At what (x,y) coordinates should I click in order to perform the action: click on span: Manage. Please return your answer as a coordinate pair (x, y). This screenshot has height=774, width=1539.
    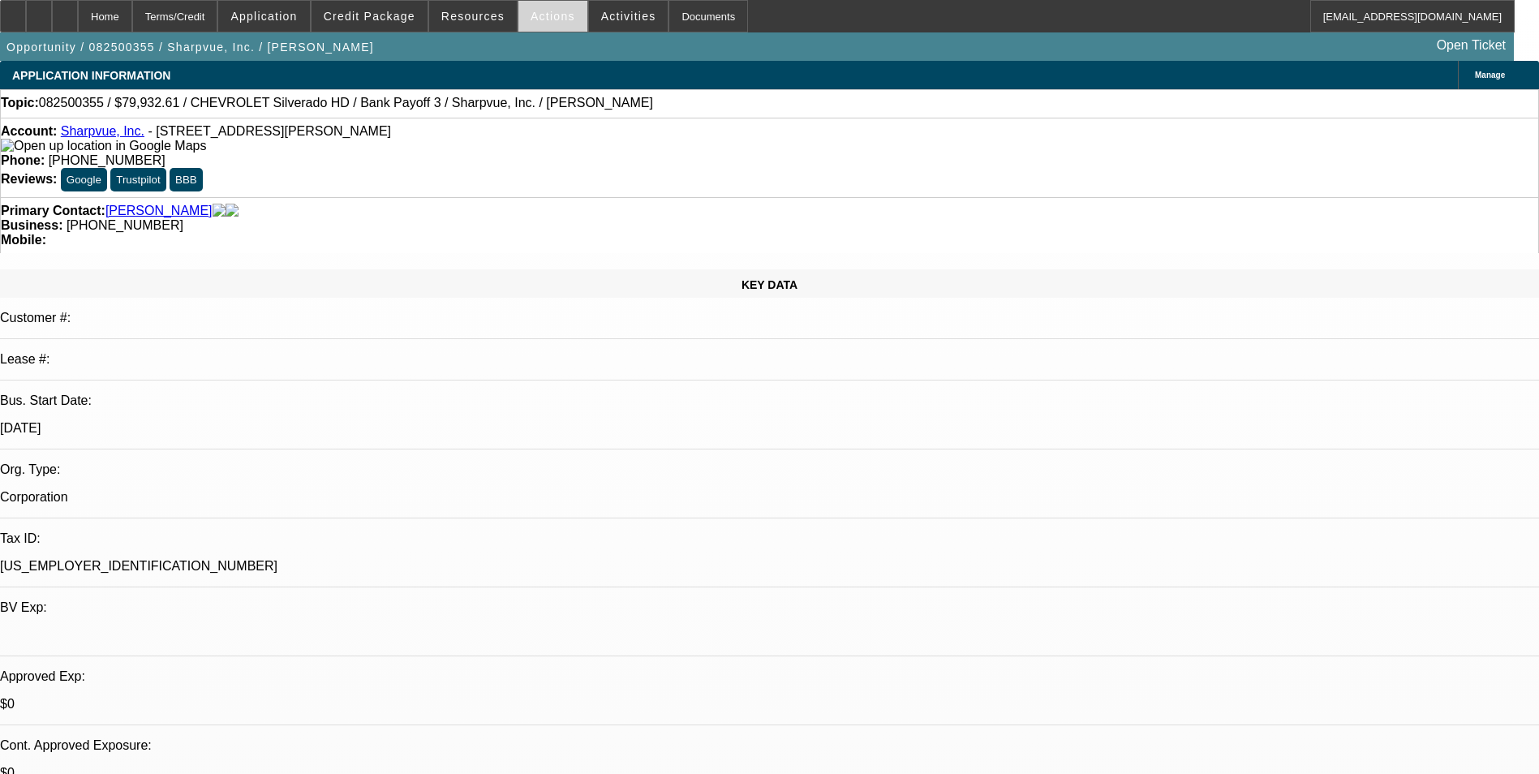
    Looking at the image, I should click on (1489, 75).